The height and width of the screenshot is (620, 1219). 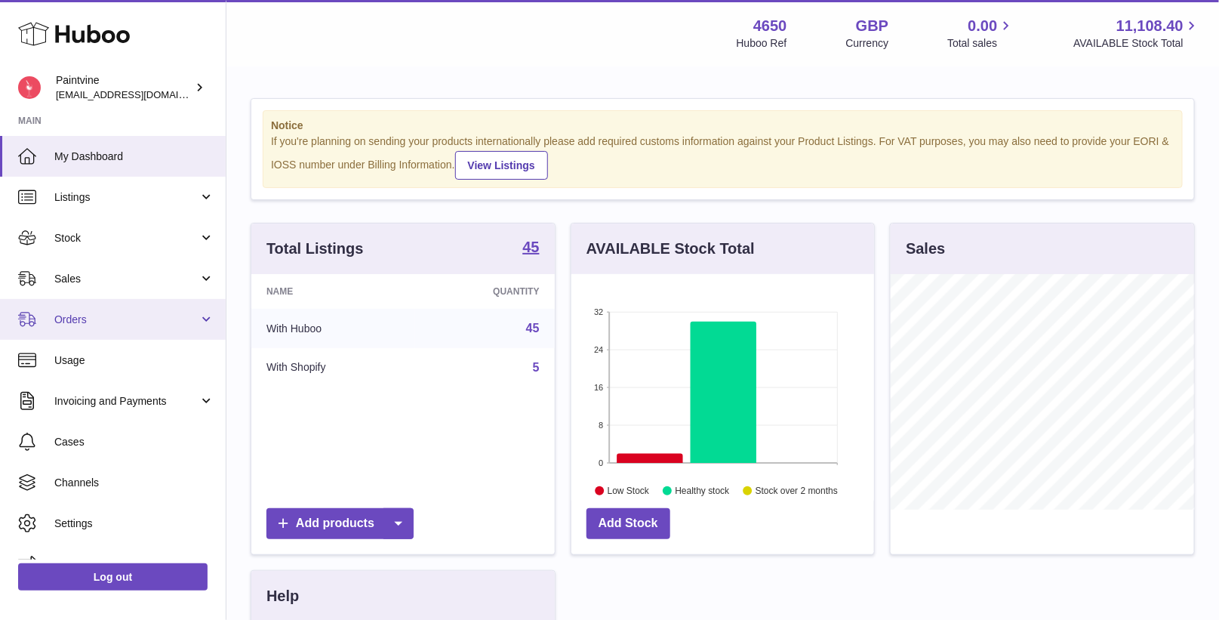 What do you see at coordinates (134, 156) in the screenshot?
I see `span: My Dashboard` at bounding box center [134, 156].